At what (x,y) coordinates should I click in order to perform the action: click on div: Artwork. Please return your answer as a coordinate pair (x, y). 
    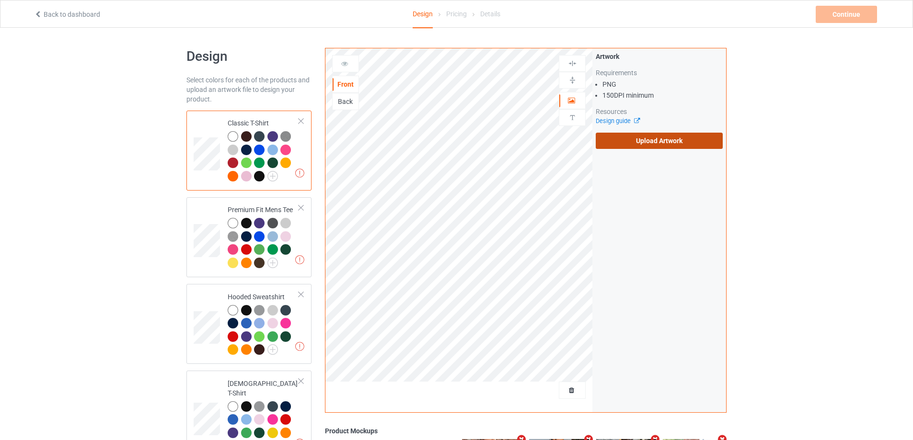
    Looking at the image, I should click on (659, 57).